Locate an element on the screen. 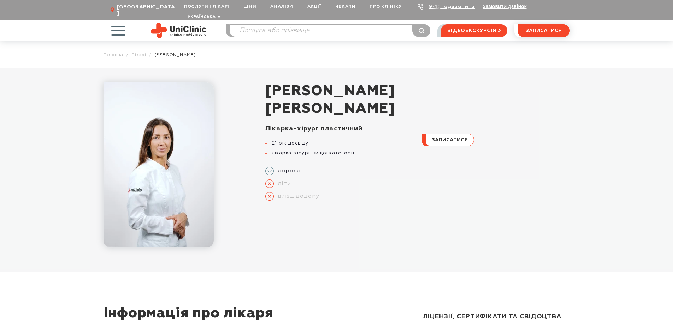  img: Овчатова Ірина Георгіївна is located at coordinates (159, 165).